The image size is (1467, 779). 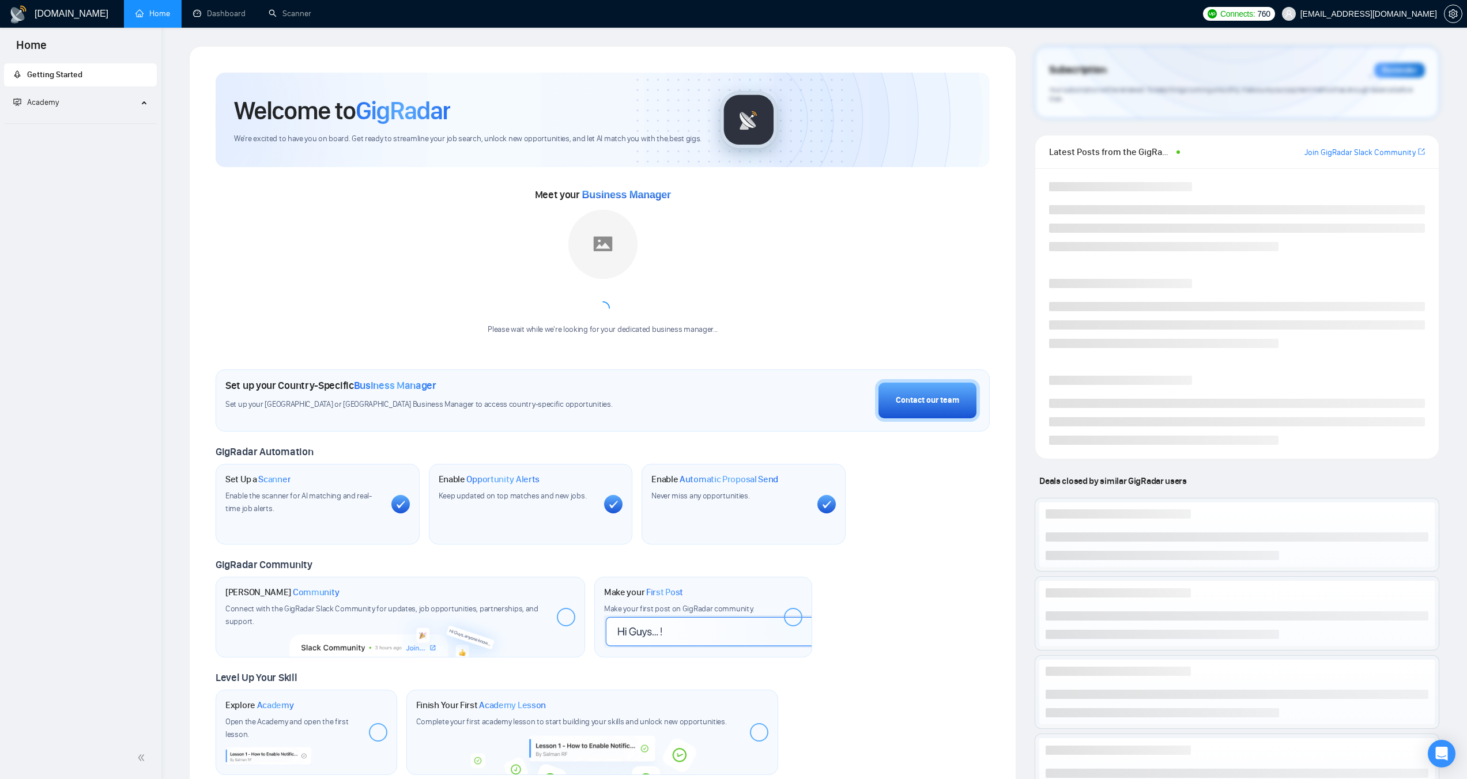 What do you see at coordinates (258, 480) in the screenshot?
I see `h1: Set Up a` at bounding box center [258, 480].